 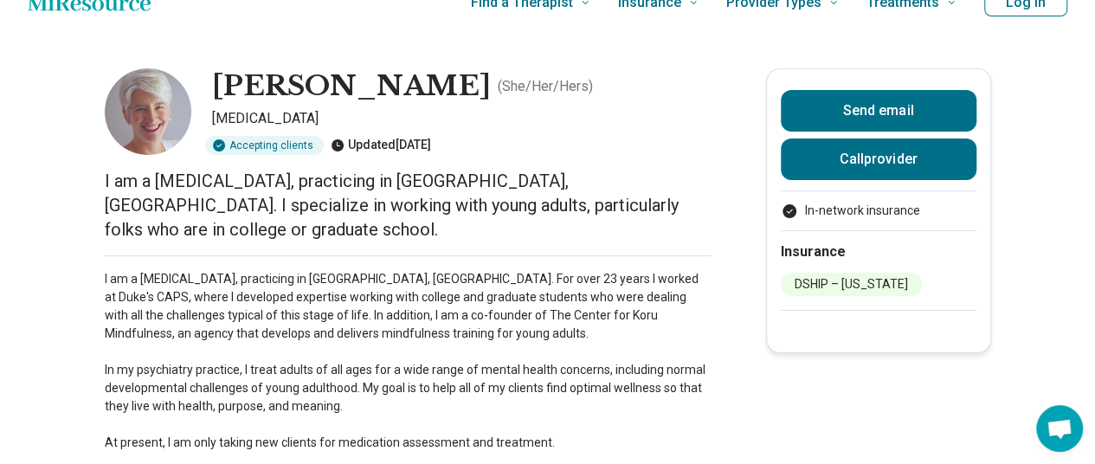 What do you see at coordinates (878, 159) in the screenshot?
I see `button: Callprovider` at bounding box center [878, 159].